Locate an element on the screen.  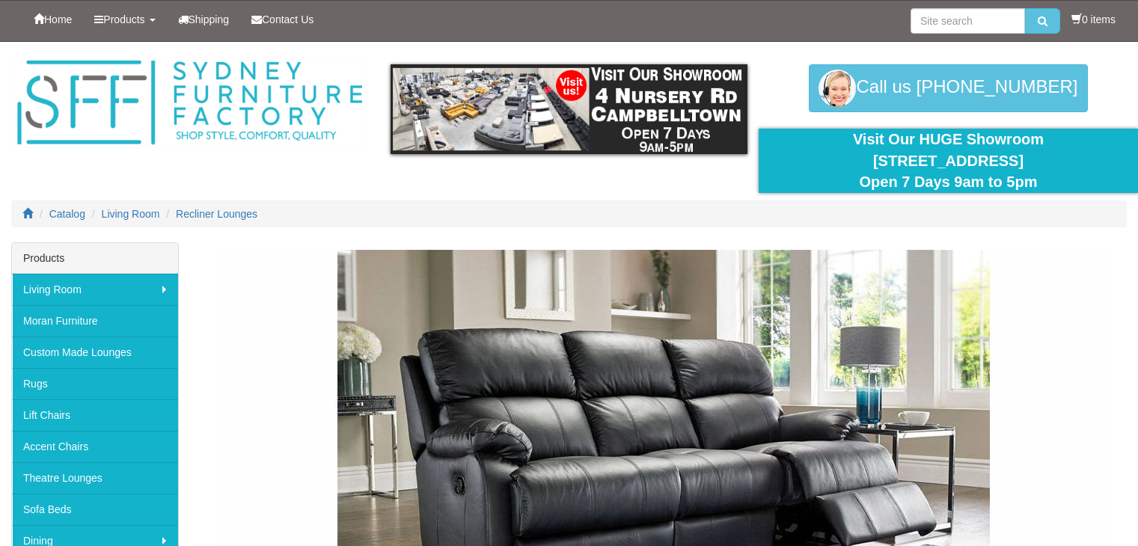
a: Theatre Lounges is located at coordinates (95, 478).